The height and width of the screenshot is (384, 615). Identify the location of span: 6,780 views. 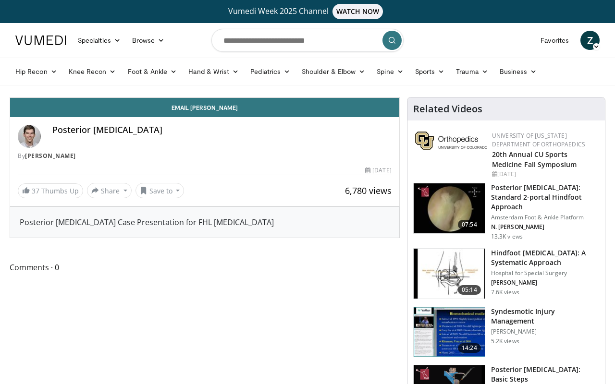
(368, 191).